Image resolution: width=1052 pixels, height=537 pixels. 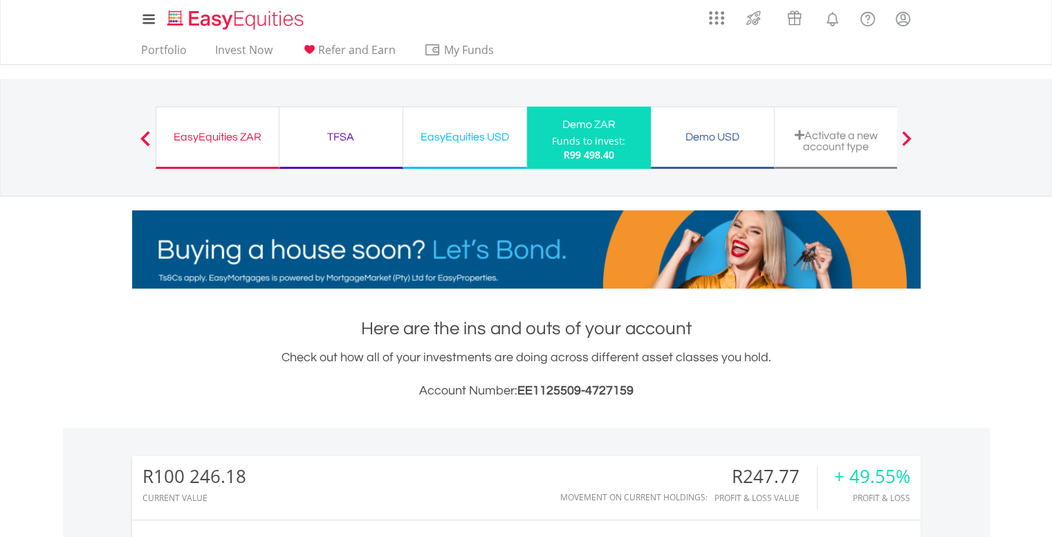 I want to click on img: EasyMortage Promotion Banner, so click(x=526, y=249).